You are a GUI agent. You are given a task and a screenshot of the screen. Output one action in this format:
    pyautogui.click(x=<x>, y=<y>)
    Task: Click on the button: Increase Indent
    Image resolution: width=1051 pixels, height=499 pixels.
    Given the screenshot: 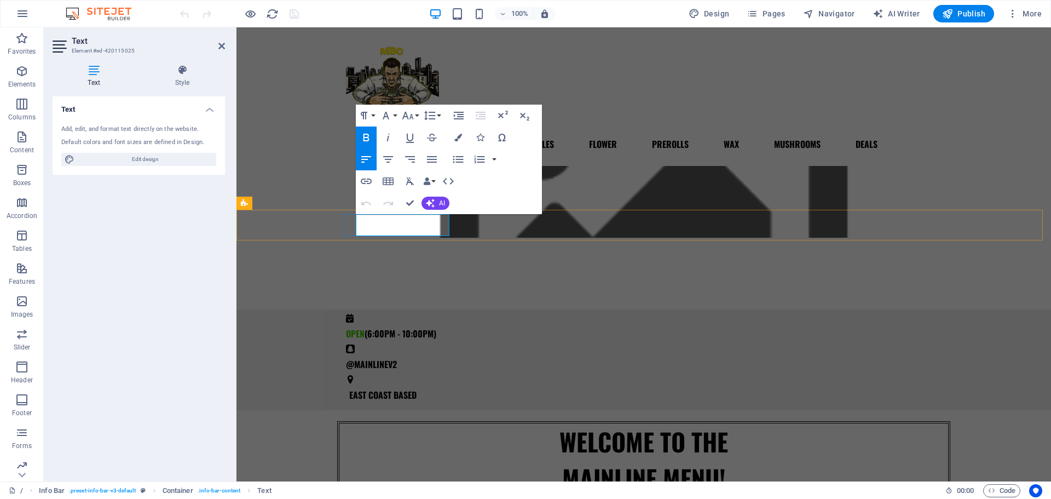 What is the action you would take?
    pyautogui.click(x=459, y=115)
    